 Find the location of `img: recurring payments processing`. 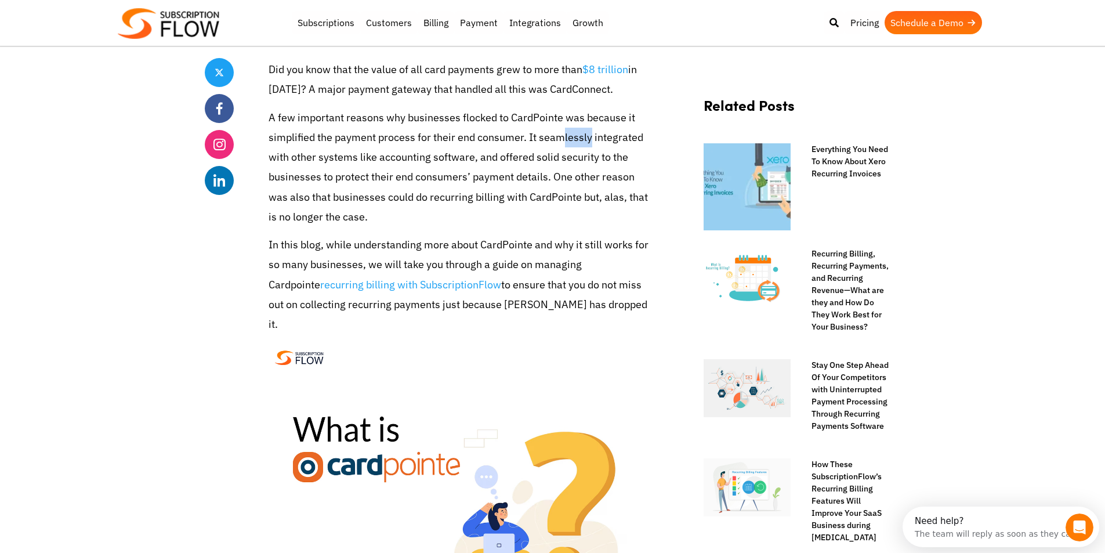

img: recurring payments processing is located at coordinates (747, 388).